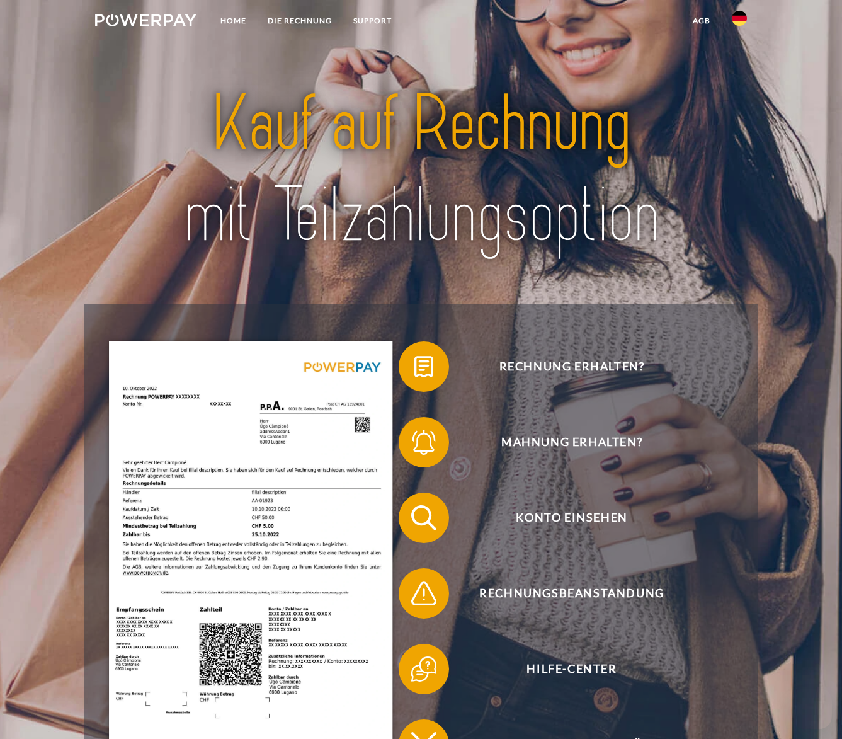 Image resolution: width=842 pixels, height=739 pixels. Describe the element at coordinates (424, 367) in the screenshot. I see `img: qb_bill.svg` at that location.